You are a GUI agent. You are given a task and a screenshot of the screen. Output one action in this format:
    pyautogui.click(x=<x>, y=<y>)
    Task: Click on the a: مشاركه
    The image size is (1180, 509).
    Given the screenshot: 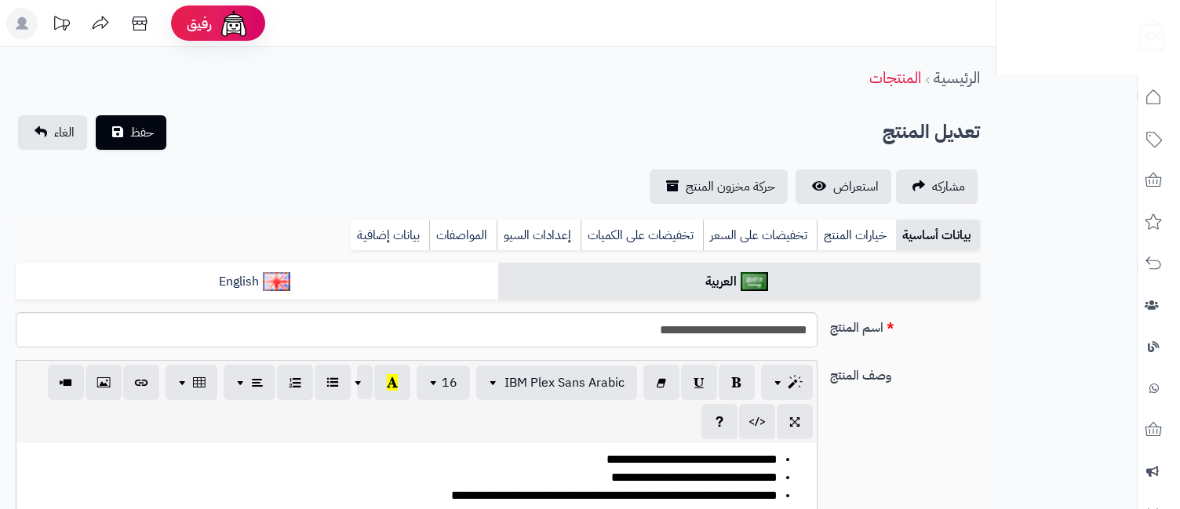 What is the action you would take?
    pyautogui.click(x=937, y=187)
    